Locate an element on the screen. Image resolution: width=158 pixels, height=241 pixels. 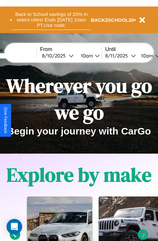
div: 8 / 10 / 2025 is located at coordinates (55, 56).